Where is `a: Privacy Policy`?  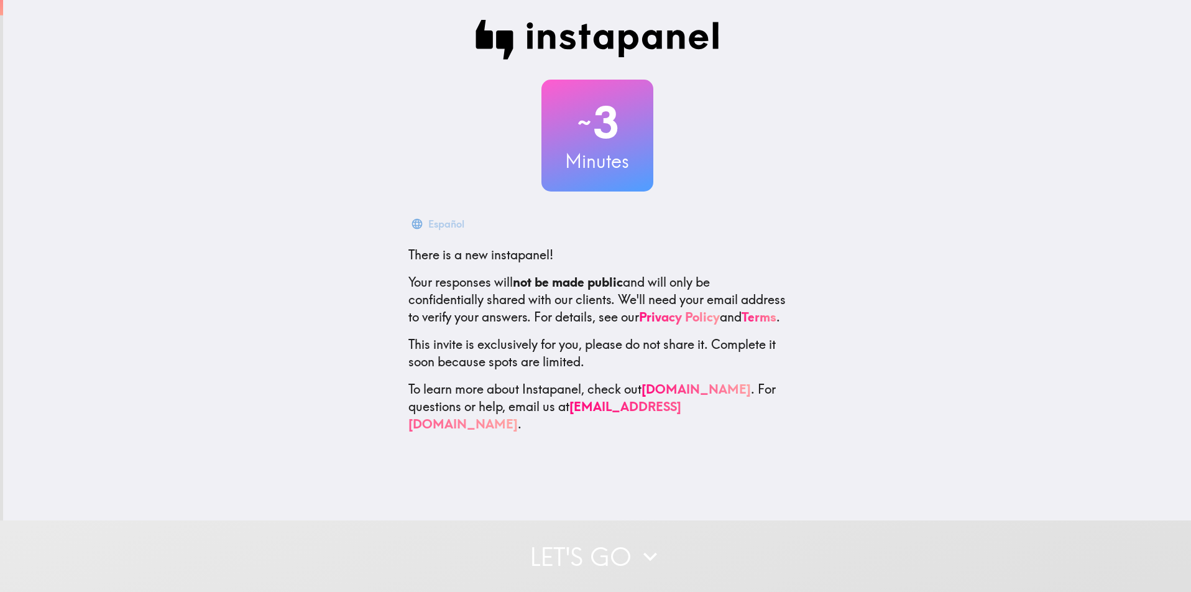 a: Privacy Policy is located at coordinates (679, 316).